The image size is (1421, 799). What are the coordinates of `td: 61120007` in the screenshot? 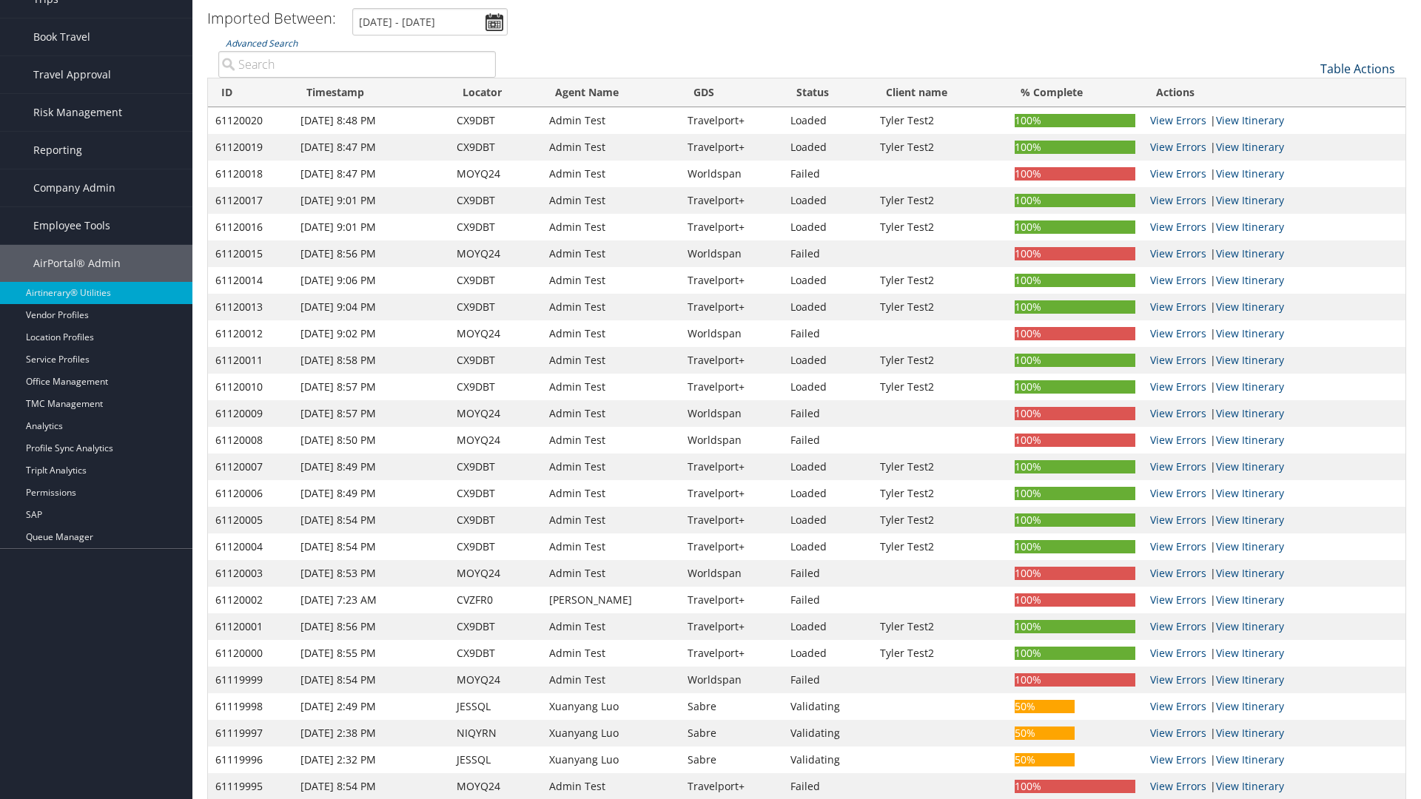 It's located at (250, 467).